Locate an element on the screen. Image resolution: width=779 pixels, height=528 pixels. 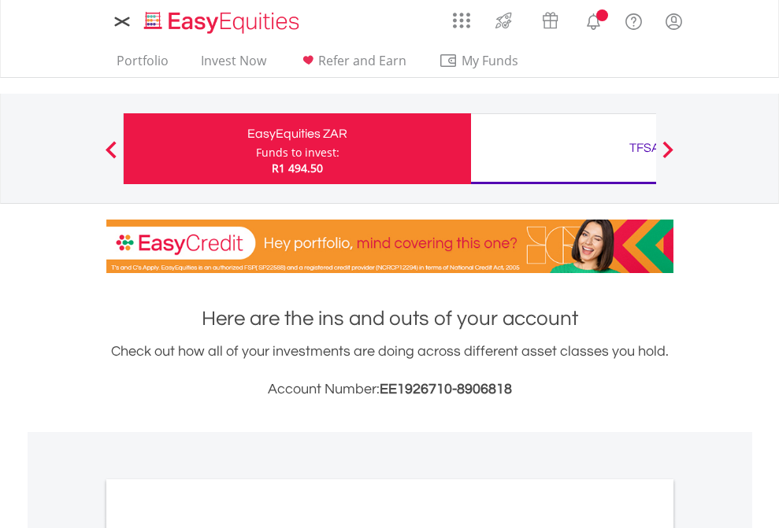
a: My Profile is located at coordinates (673, 21).